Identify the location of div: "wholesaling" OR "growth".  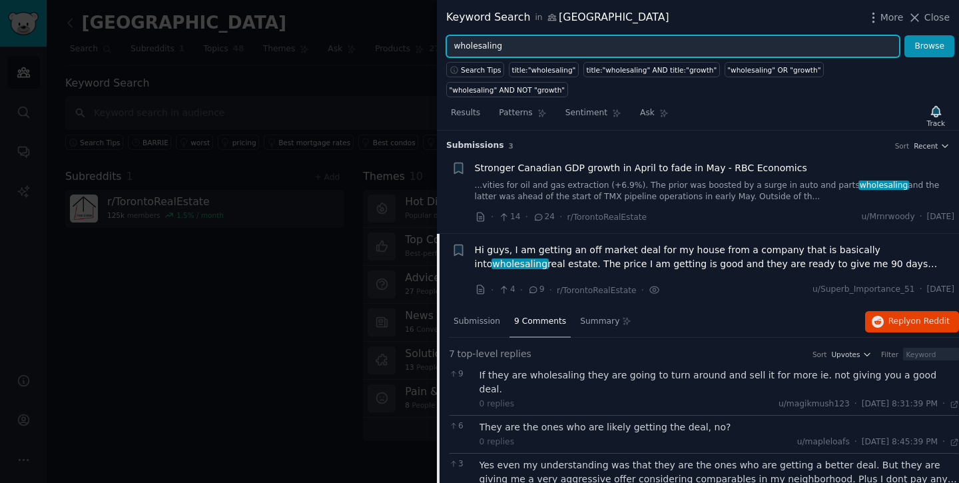
(774, 70).